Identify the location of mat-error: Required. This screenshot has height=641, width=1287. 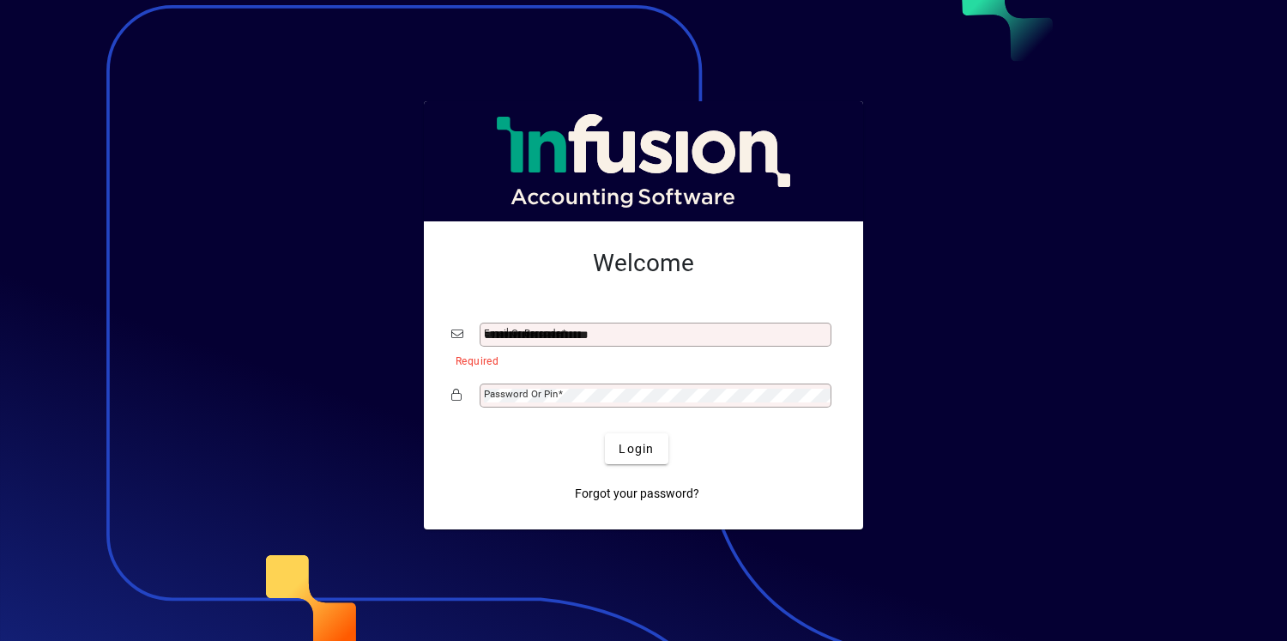
(638, 359).